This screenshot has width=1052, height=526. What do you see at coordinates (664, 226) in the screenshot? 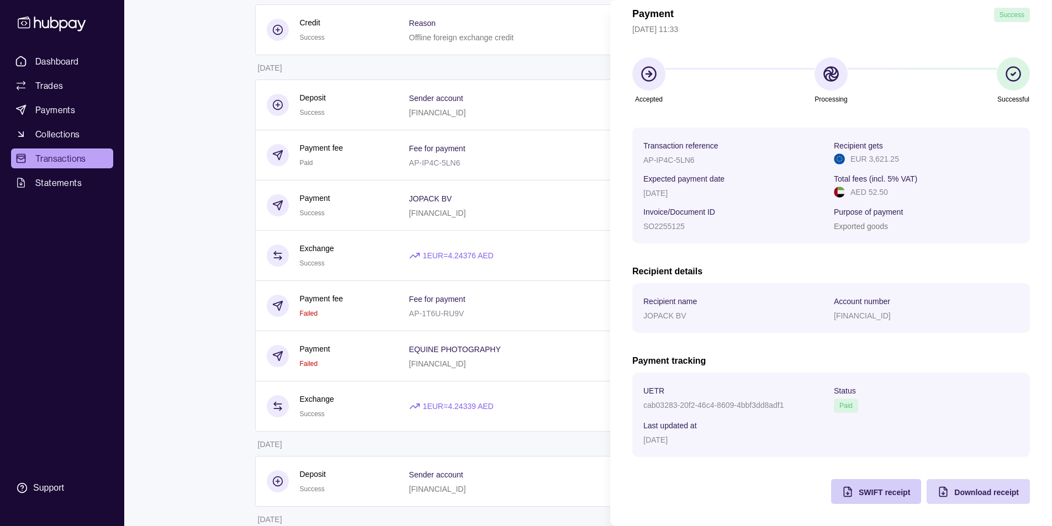
I see `p: SO2255125` at bounding box center [664, 226].